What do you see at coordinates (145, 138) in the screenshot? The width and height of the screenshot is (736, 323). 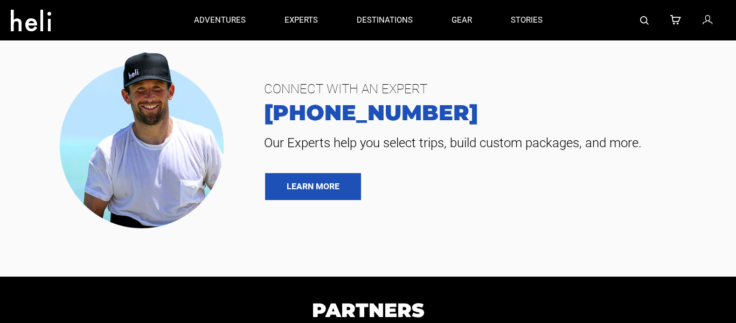 I see `img: contact our team` at bounding box center [145, 138].